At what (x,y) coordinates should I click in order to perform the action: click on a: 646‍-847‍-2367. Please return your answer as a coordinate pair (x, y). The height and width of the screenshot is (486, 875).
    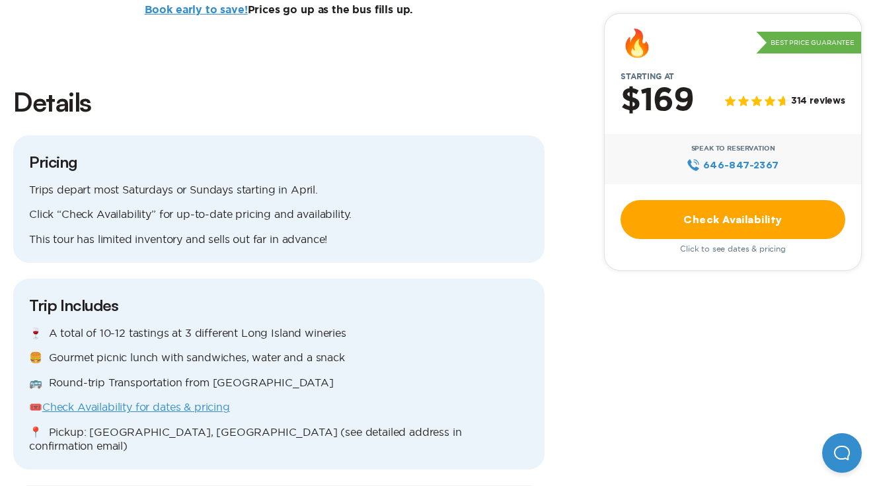
    Looking at the image, I should click on (732, 165).